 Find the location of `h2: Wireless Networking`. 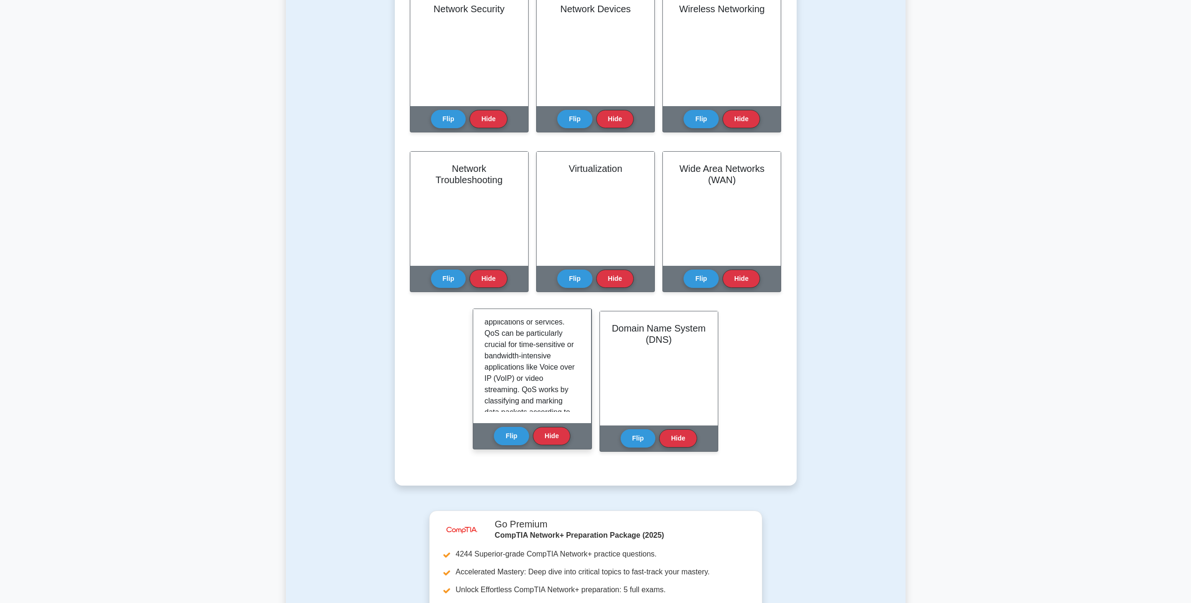

h2: Wireless Networking is located at coordinates (722, 9).